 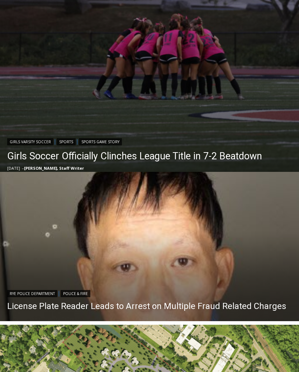 What do you see at coordinates (146, 306) in the screenshot?
I see `a: License Plate Reader Leads to Arrest on Multiple Fraud Related Charges` at bounding box center [146, 306].